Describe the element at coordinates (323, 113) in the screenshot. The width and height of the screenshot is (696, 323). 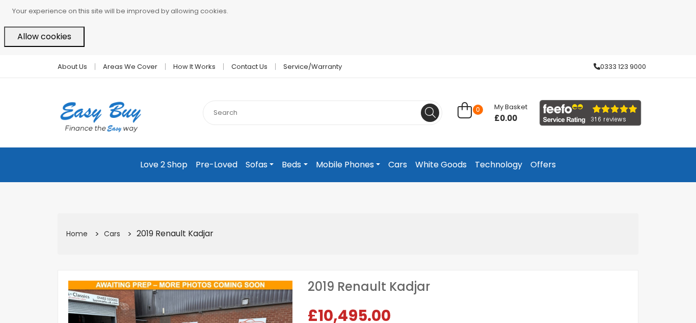
I see `input: Search` at that location.